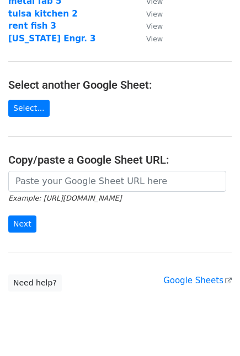 This screenshot has width=240, height=356. What do you see at coordinates (29, 108) in the screenshot?
I see `a: Select...` at bounding box center [29, 108].